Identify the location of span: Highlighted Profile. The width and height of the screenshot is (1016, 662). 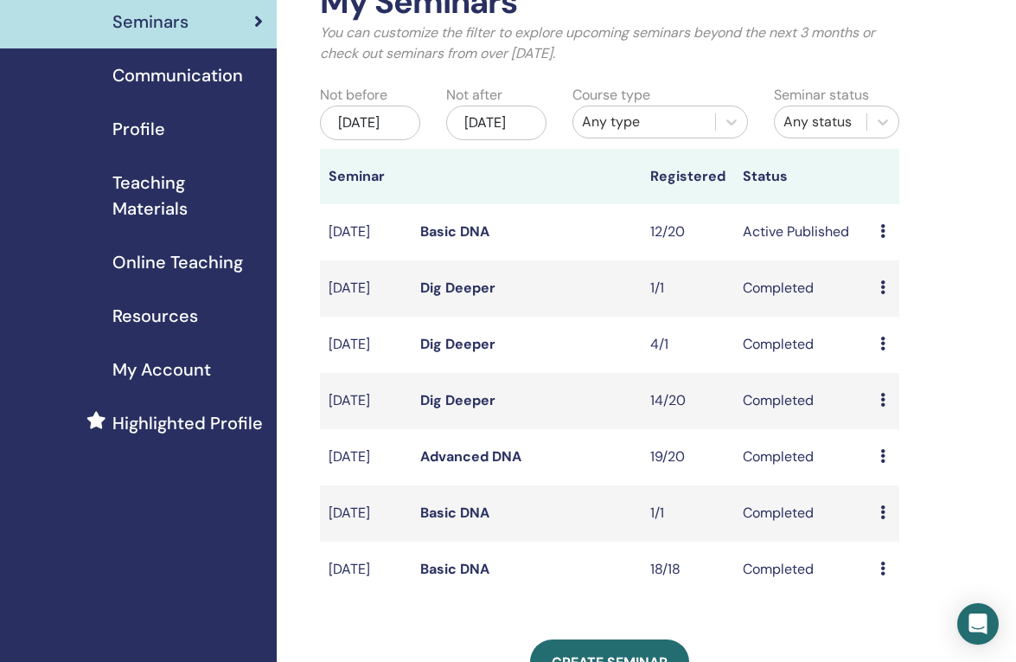
(188, 423).